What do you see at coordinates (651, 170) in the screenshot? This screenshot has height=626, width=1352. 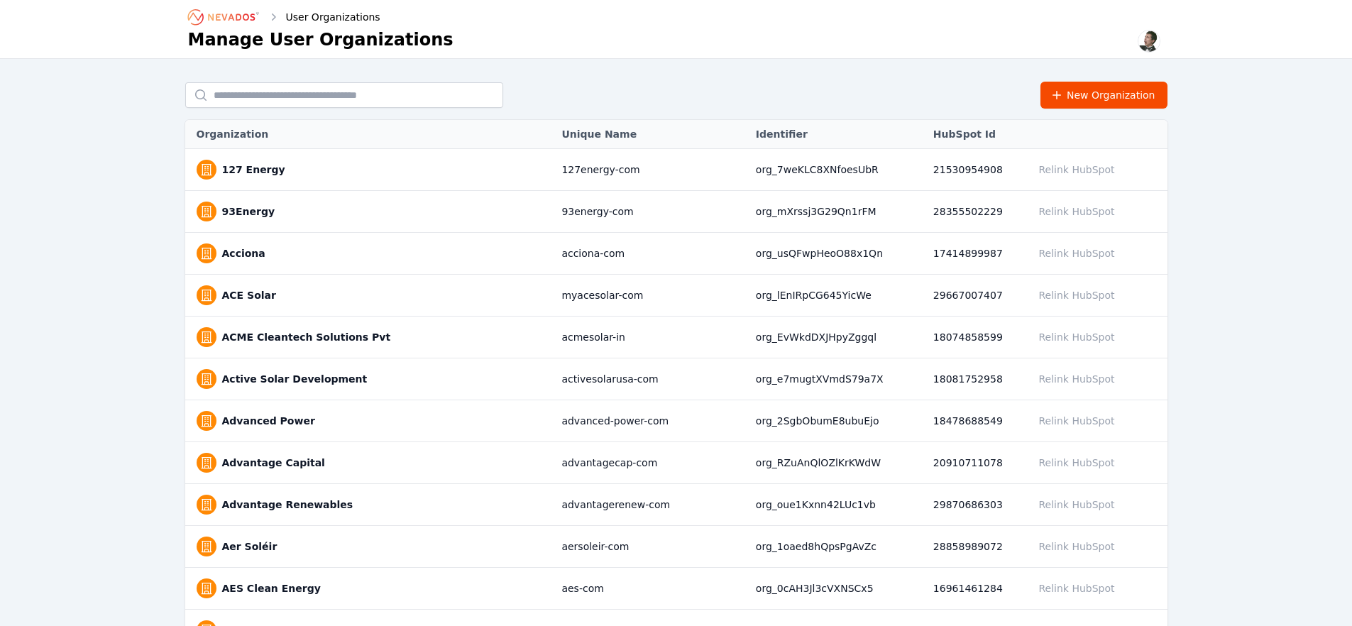 I see `td: 127energy-com` at bounding box center [651, 170].